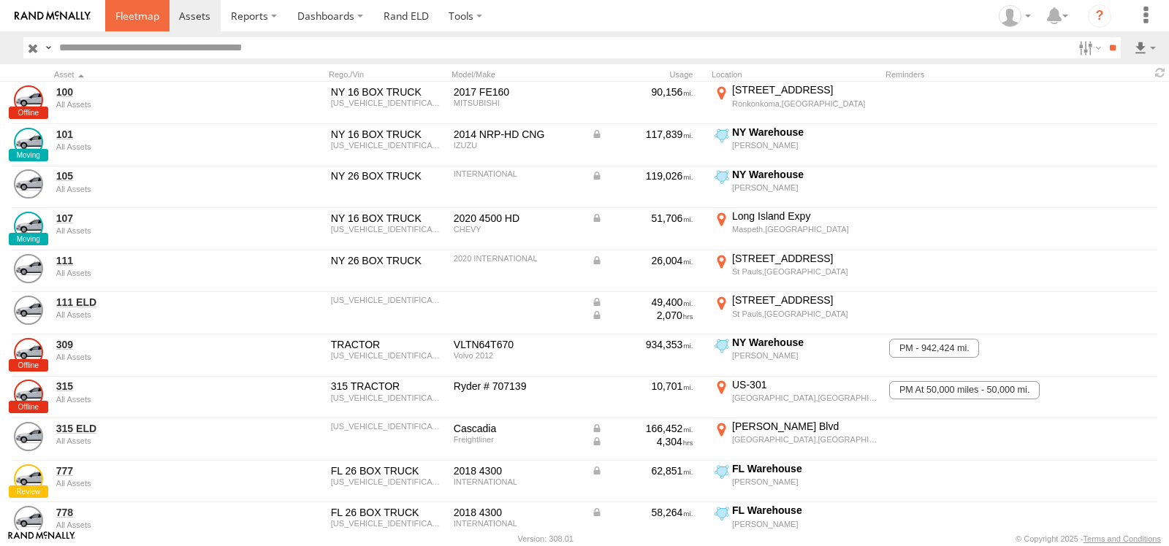 The width and height of the screenshot is (1169, 546). I want to click on div: NY 26 BOX TRUCK, so click(387, 176).